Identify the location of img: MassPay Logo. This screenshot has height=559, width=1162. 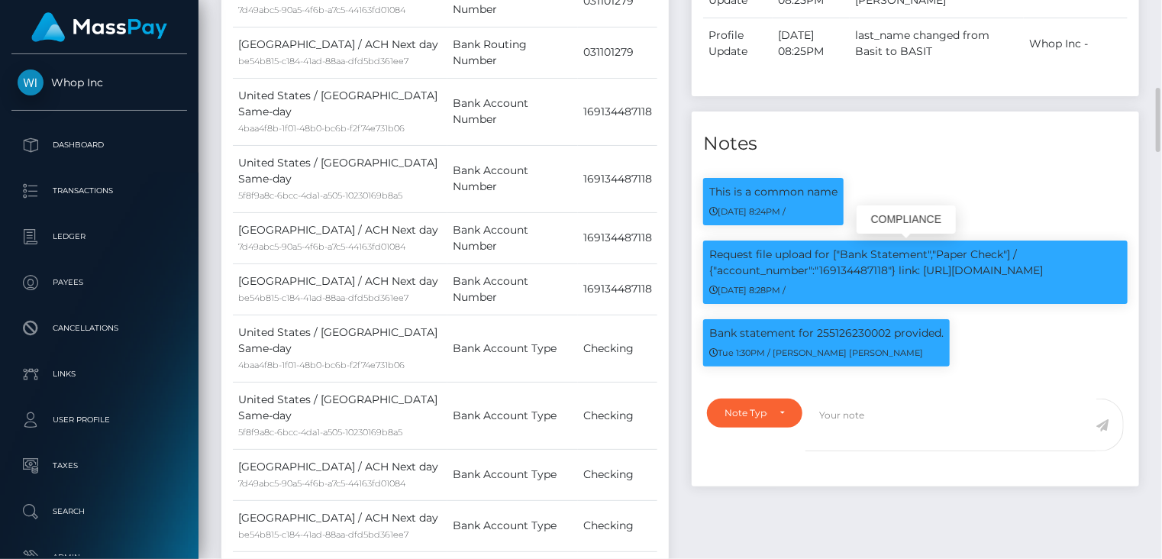
(99, 27).